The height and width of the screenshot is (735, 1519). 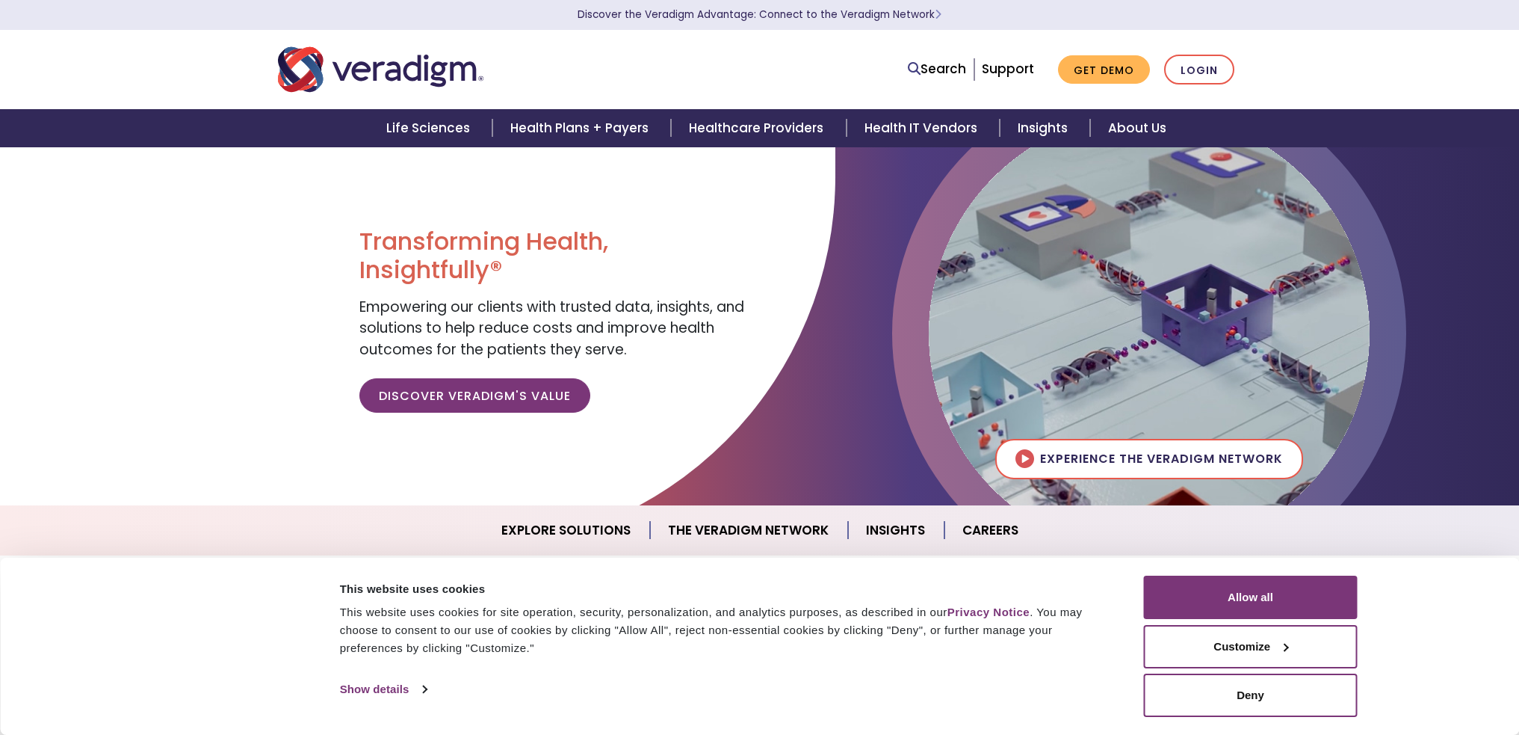 What do you see at coordinates (725, 589) in the screenshot?
I see `div: This website uses cookies` at bounding box center [725, 589].